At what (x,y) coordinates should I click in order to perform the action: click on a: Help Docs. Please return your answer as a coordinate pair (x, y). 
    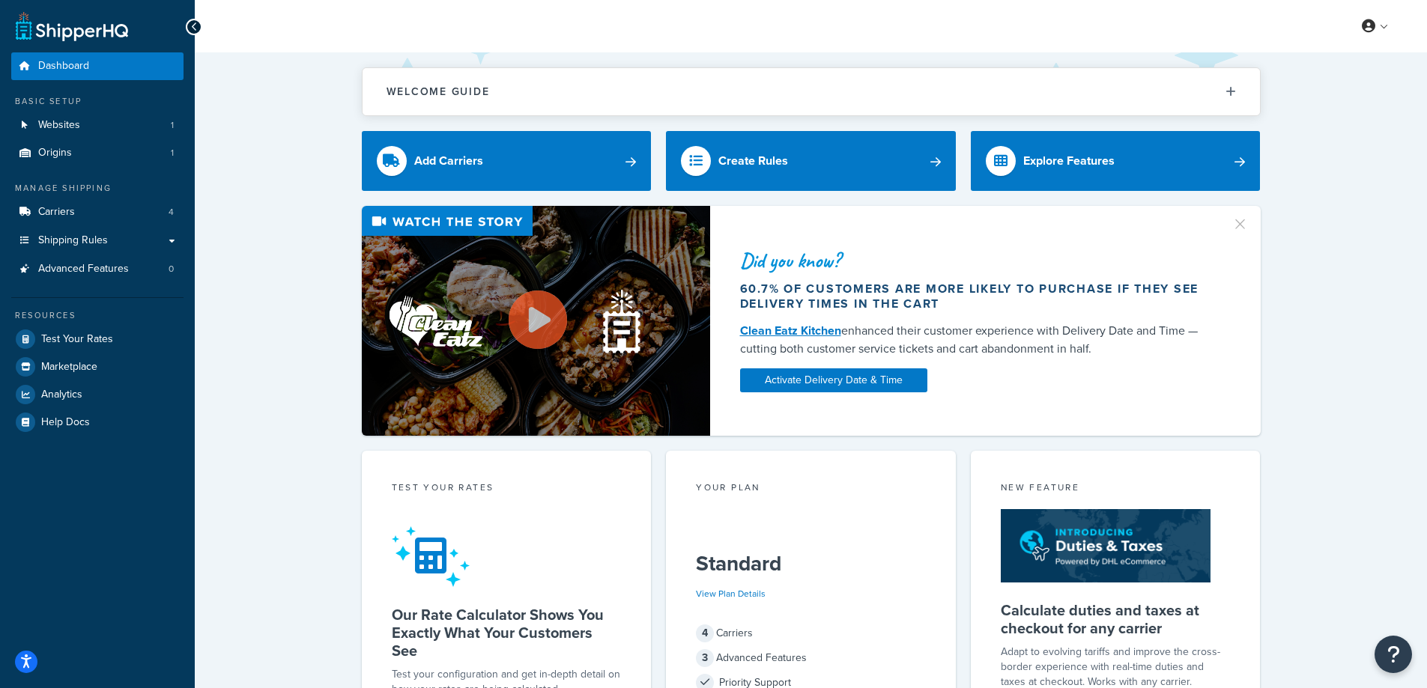
    Looking at the image, I should click on (97, 422).